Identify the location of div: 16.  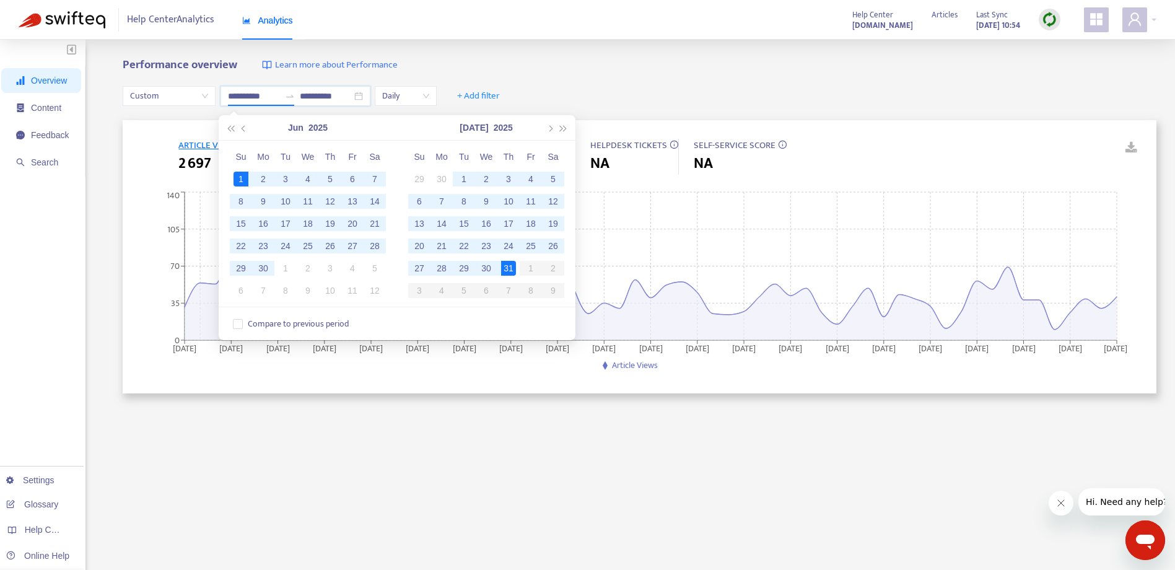
(486, 224).